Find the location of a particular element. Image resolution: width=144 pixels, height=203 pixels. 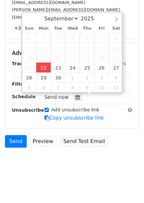

span: September 3, 2025 is located at coordinates (72, 38).